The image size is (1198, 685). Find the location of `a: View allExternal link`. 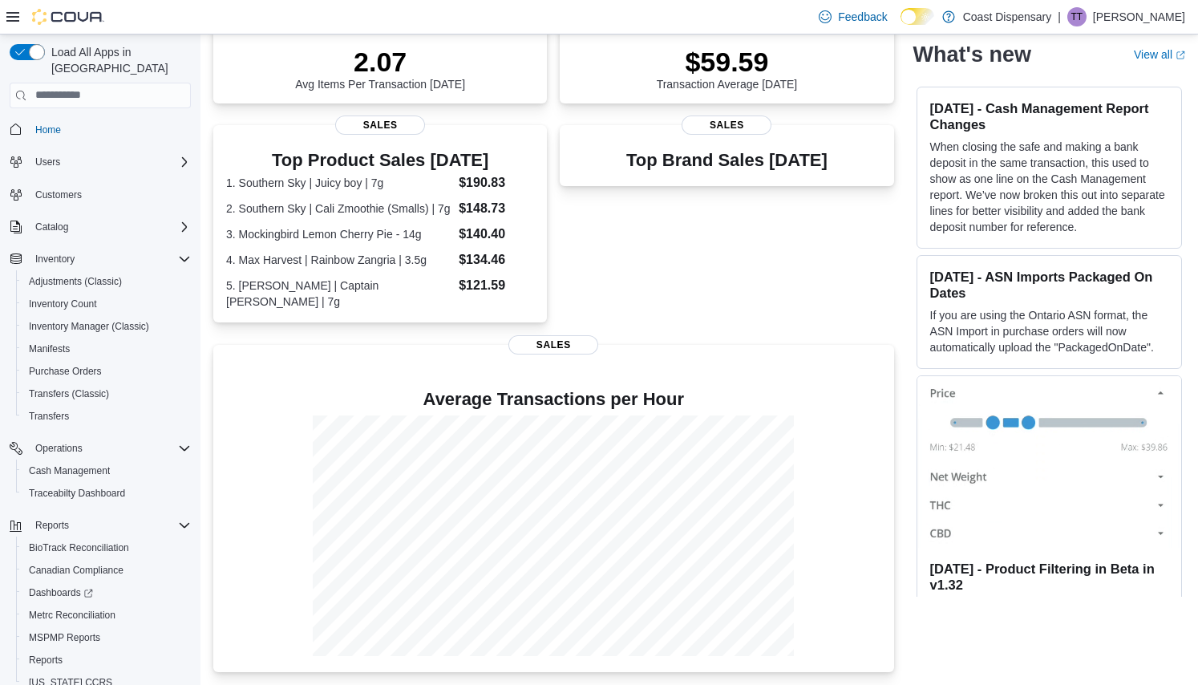

a: View allExternal link is located at coordinates (1159, 55).